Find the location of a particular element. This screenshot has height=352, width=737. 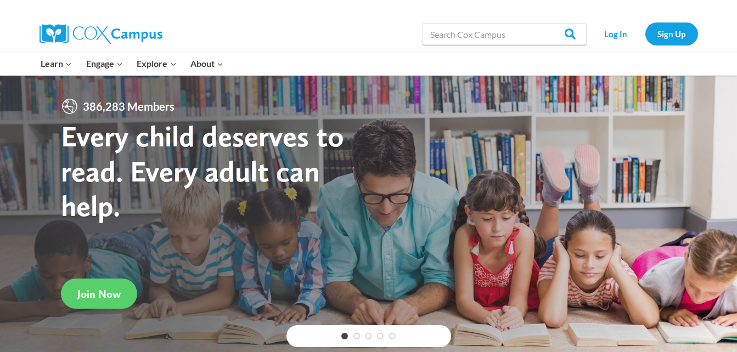

nav: Primary Navigation is located at coordinates (132, 64).